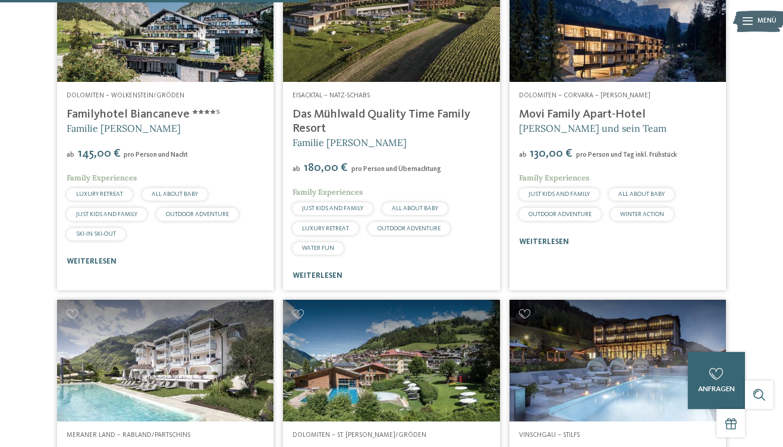 This screenshot has width=783, height=447. What do you see at coordinates (716, 389) in the screenshot?
I see `span: anfragen` at bounding box center [716, 389].